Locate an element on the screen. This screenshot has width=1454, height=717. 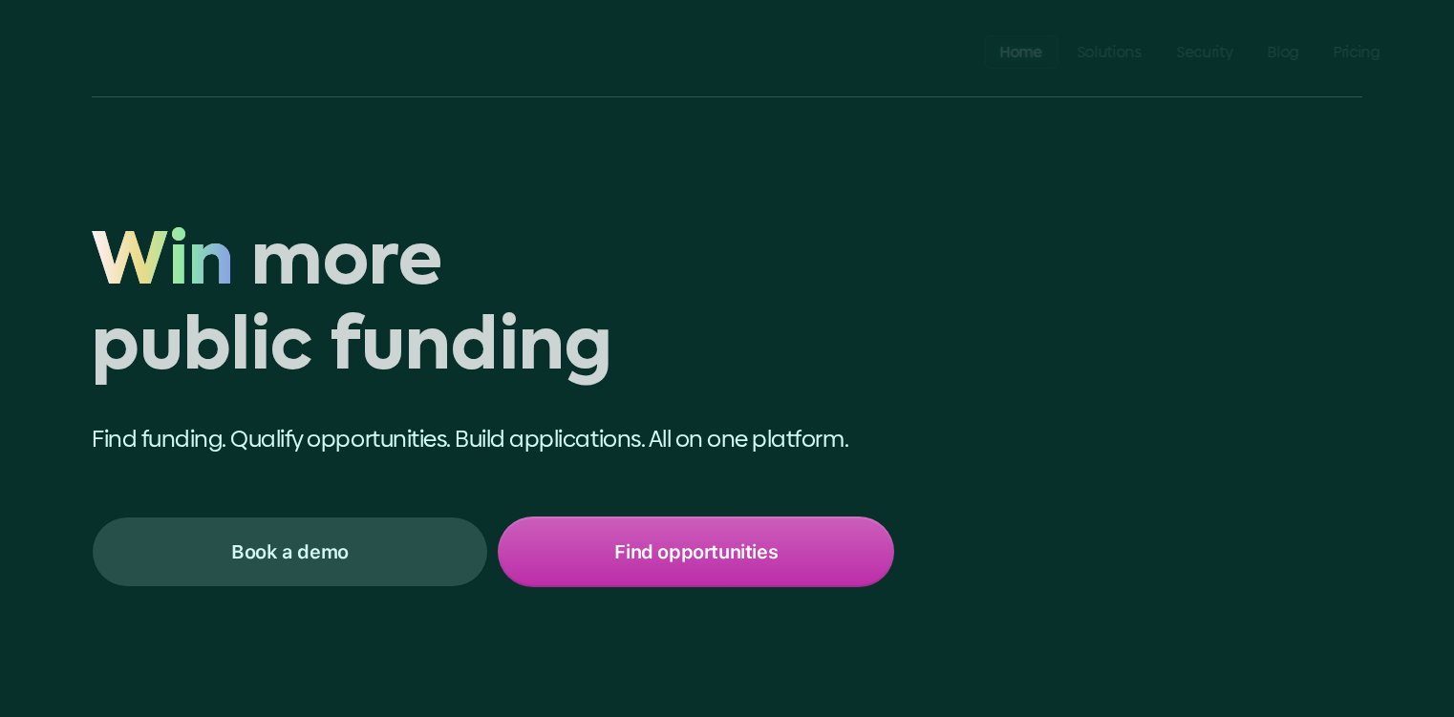
a: Find opportunities is located at coordinates (695, 552).